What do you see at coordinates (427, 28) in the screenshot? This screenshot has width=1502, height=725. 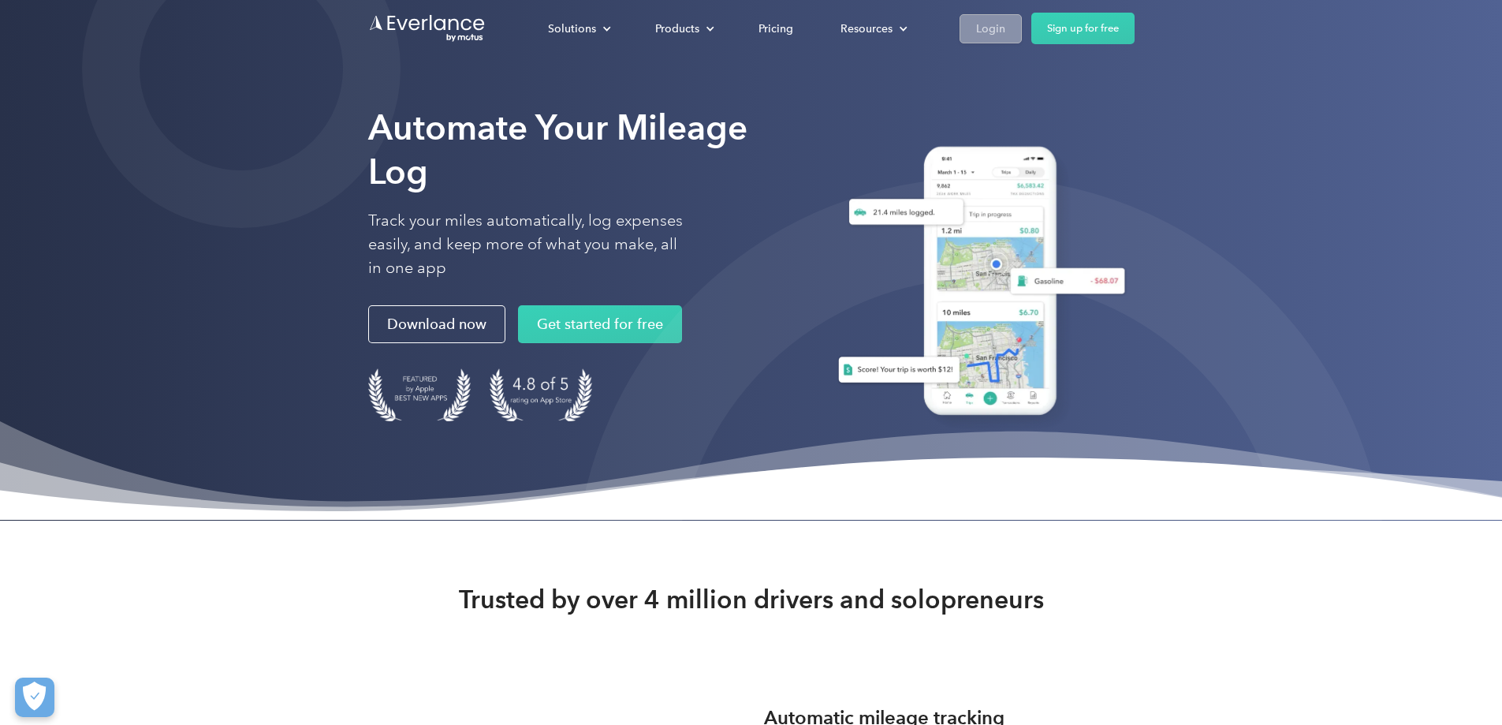 I see `a: Go to homepage` at bounding box center [427, 28].